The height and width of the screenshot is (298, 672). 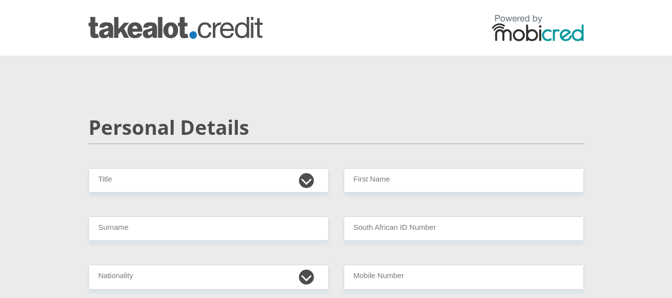 I want to click on input: First Name, so click(x=463, y=180).